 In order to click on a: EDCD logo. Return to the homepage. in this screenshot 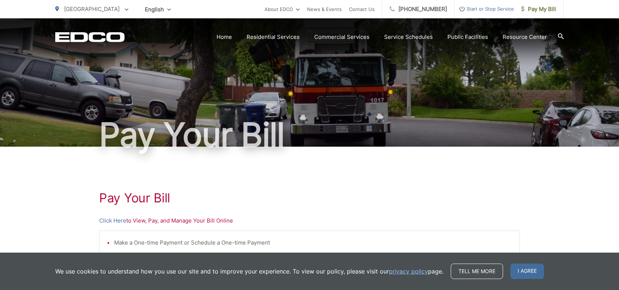, I will do `click(90, 37)`.